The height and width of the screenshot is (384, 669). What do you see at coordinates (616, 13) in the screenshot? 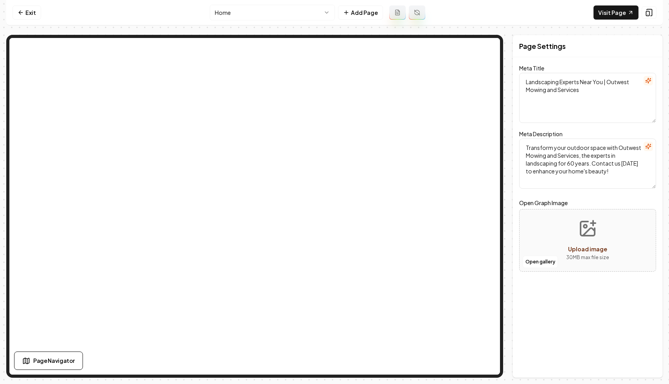
I see `a: Visit Page` at bounding box center [616, 13].